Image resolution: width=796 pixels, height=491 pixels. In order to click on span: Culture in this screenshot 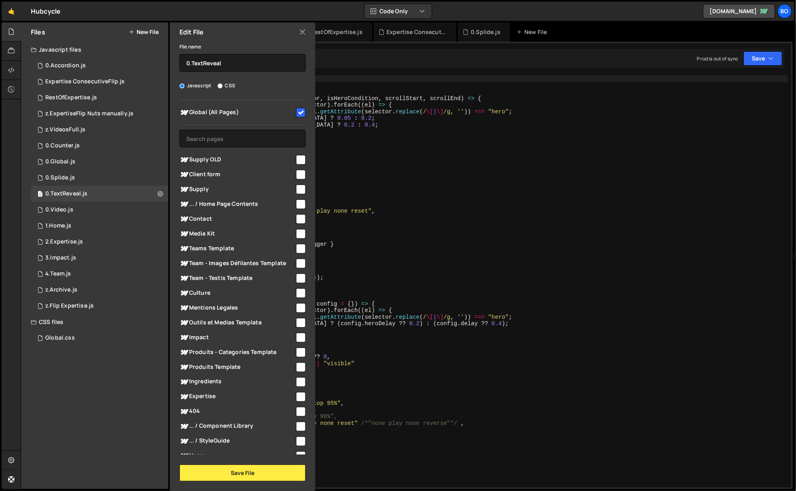, I will do `click(237, 293)`.